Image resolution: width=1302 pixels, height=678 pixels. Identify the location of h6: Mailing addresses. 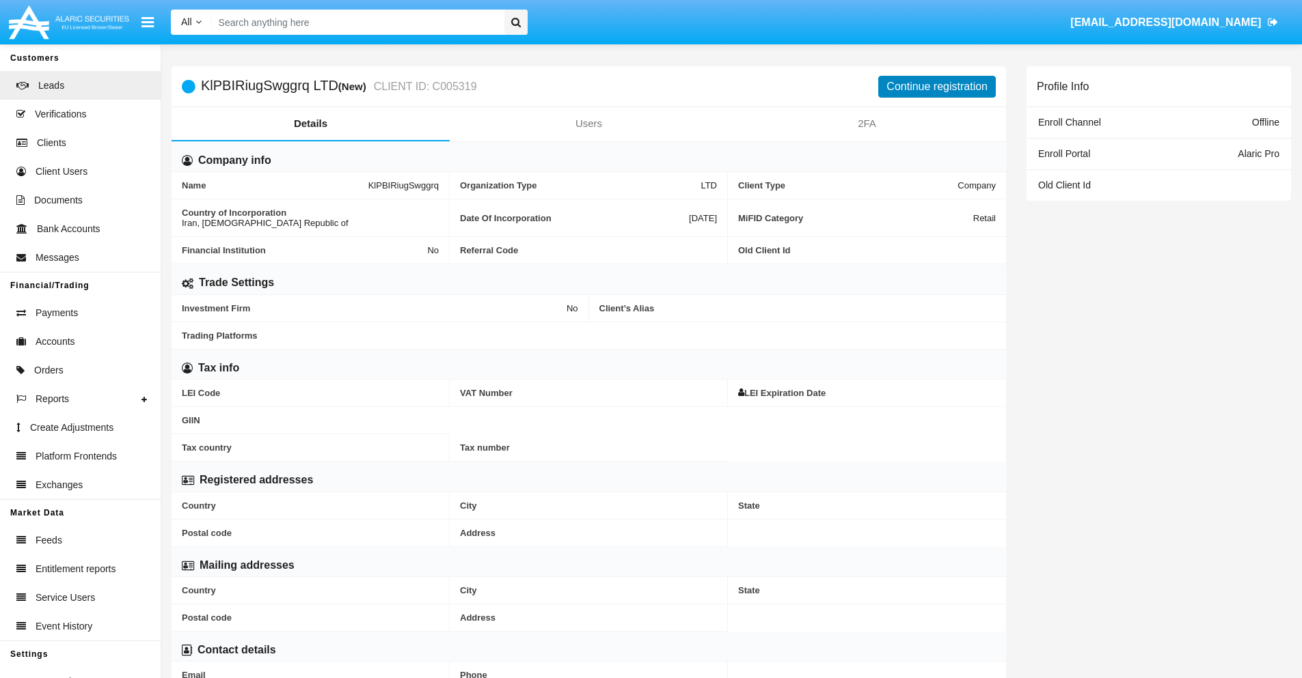
(247, 566).